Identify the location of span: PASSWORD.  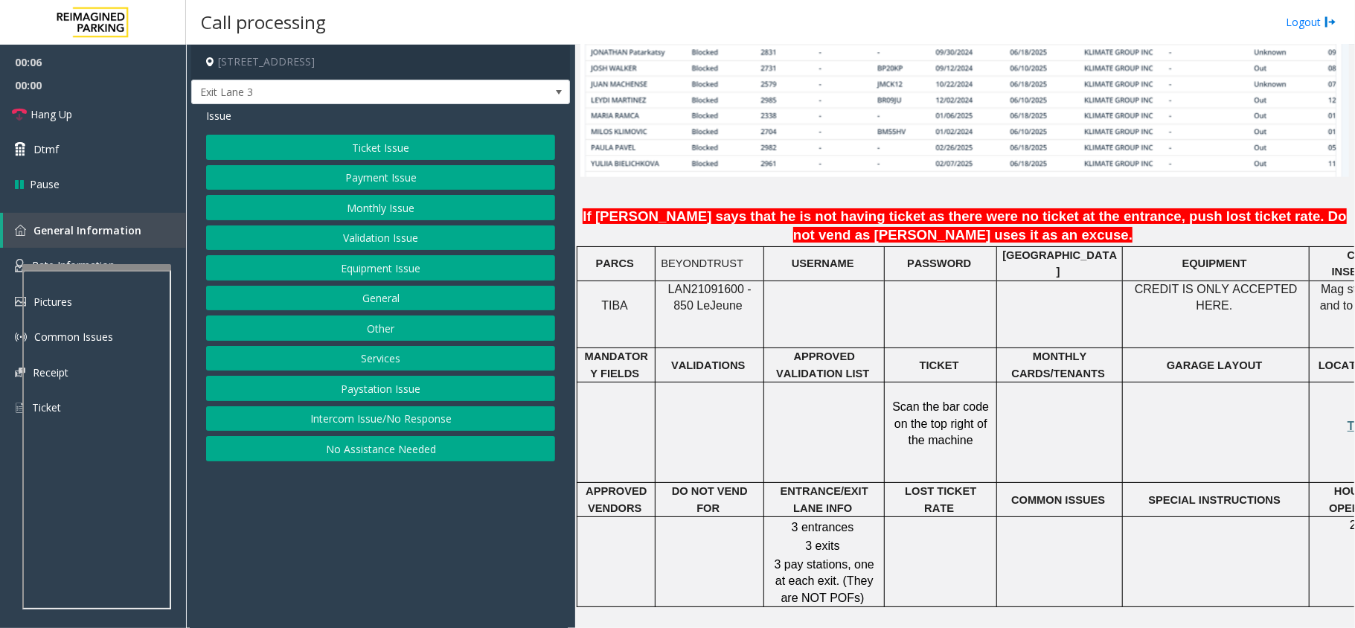
(939, 263).